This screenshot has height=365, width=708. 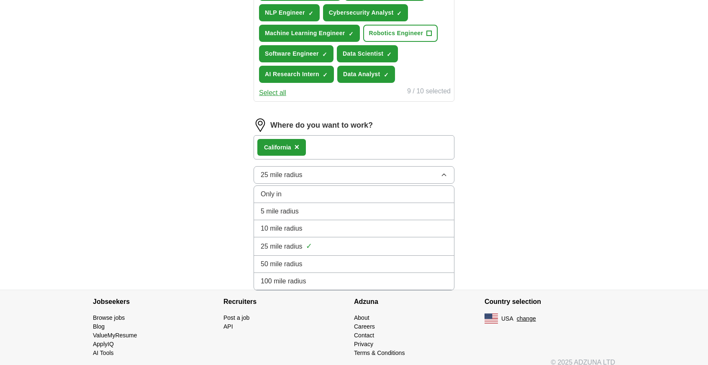 What do you see at coordinates (364, 335) in the screenshot?
I see `a: Contact` at bounding box center [364, 335].